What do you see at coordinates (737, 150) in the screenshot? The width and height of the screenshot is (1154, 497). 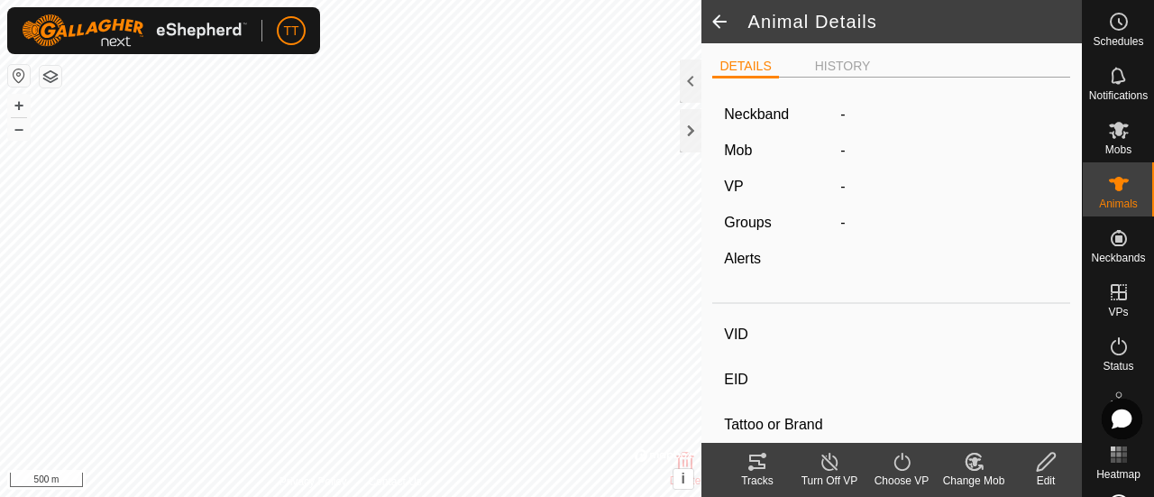 I see `label: Mob` at bounding box center [737, 150].